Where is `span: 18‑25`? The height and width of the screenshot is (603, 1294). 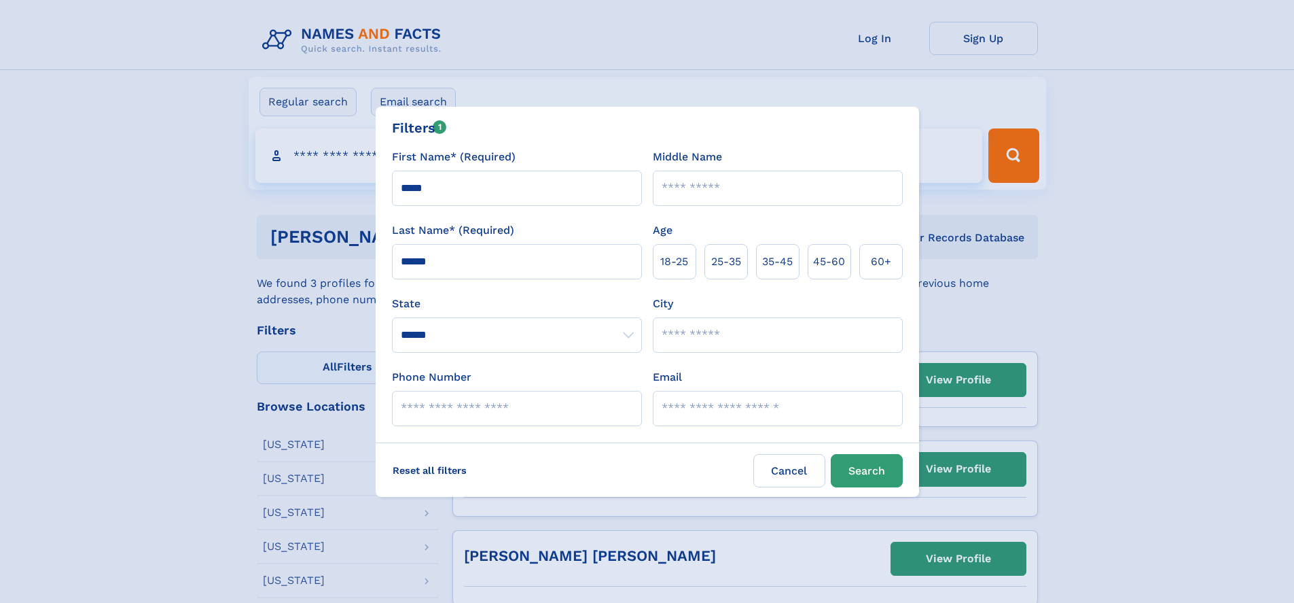
span: 18‑25 is located at coordinates (674, 262).